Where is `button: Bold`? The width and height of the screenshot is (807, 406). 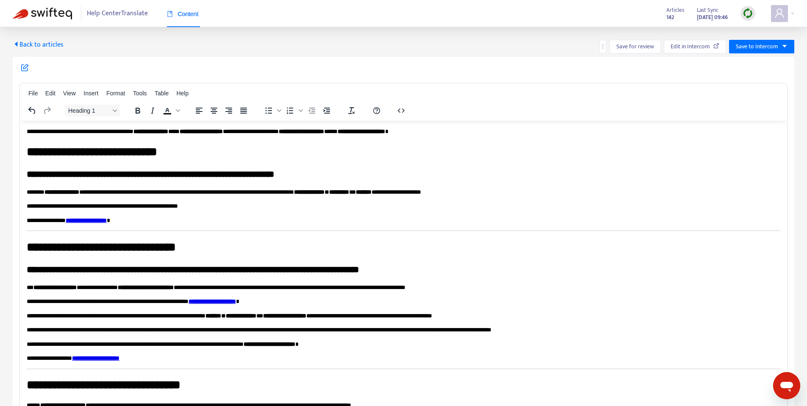 button: Bold is located at coordinates (138, 111).